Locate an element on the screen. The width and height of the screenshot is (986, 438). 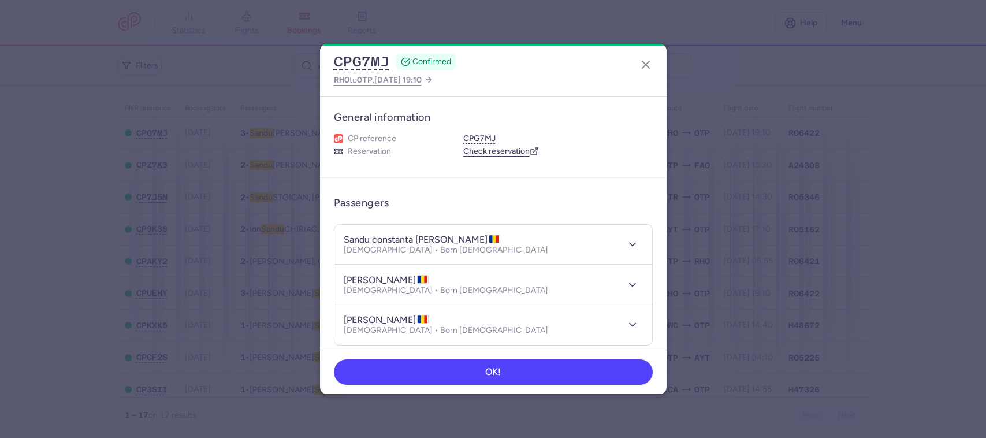
h3: Passengers is located at coordinates (362, 203).